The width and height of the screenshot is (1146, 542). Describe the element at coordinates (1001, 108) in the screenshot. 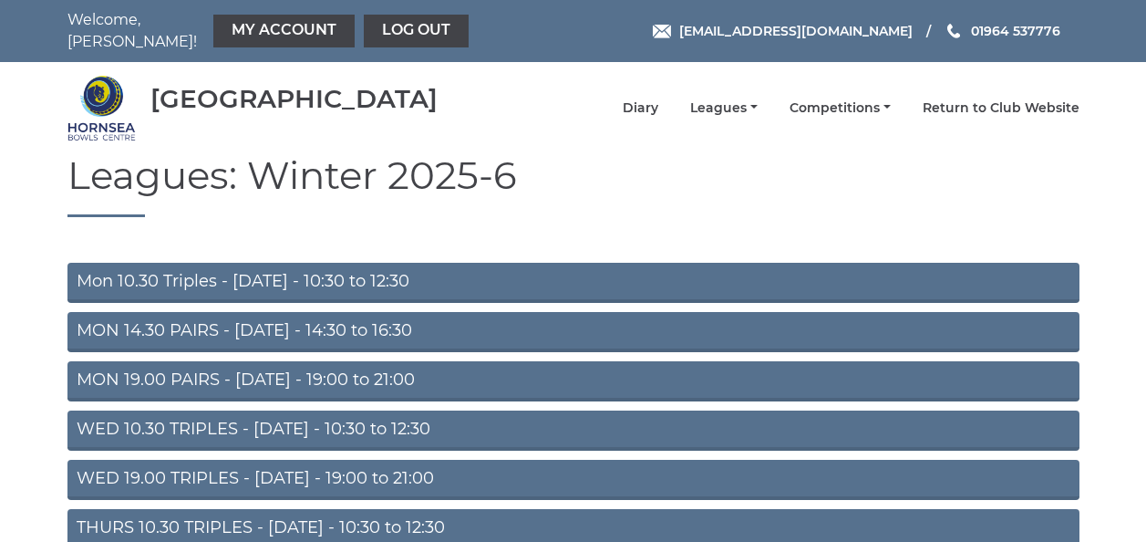

I see `a: Return to Club Website` at that location.